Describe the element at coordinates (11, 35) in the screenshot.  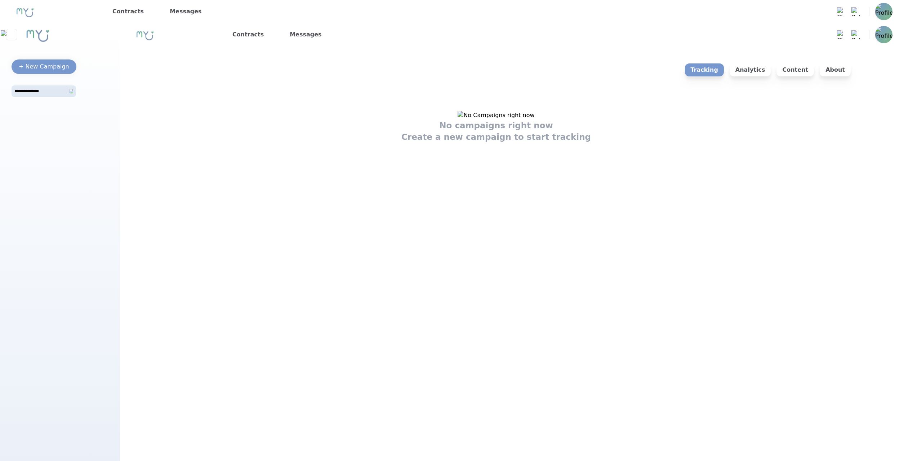
I see `img: Close sidebar` at that location.